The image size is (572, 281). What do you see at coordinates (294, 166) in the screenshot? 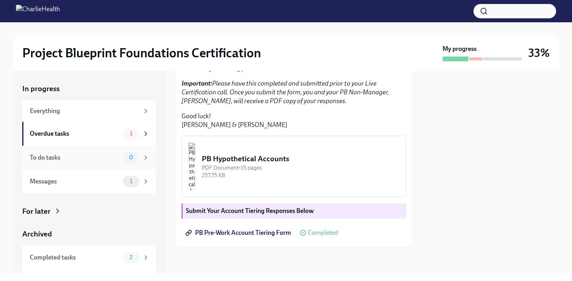
I see `button: PB Hypothetical AccountsPDF Document•15 pages257.75 KB` at bounding box center [294, 166].